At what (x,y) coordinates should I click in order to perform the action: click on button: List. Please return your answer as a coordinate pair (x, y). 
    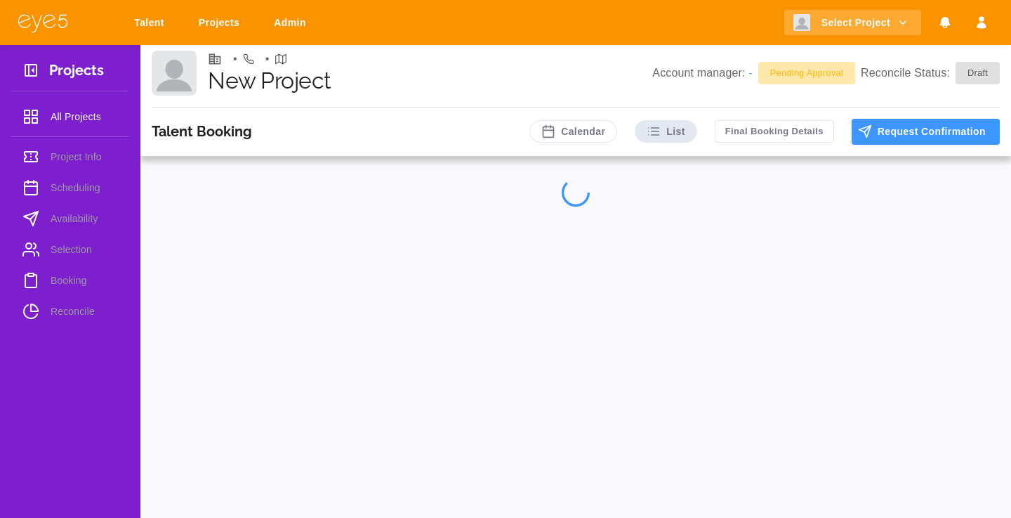
    Looking at the image, I should click on (666, 131).